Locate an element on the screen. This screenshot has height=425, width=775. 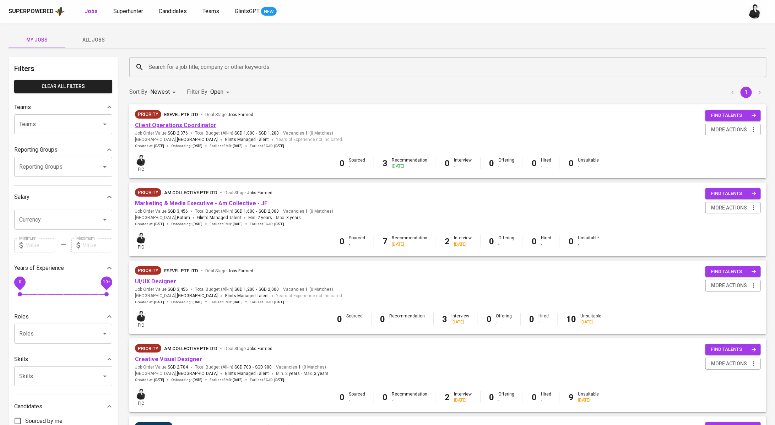
span: Superhunter is located at coordinates (128, 11).